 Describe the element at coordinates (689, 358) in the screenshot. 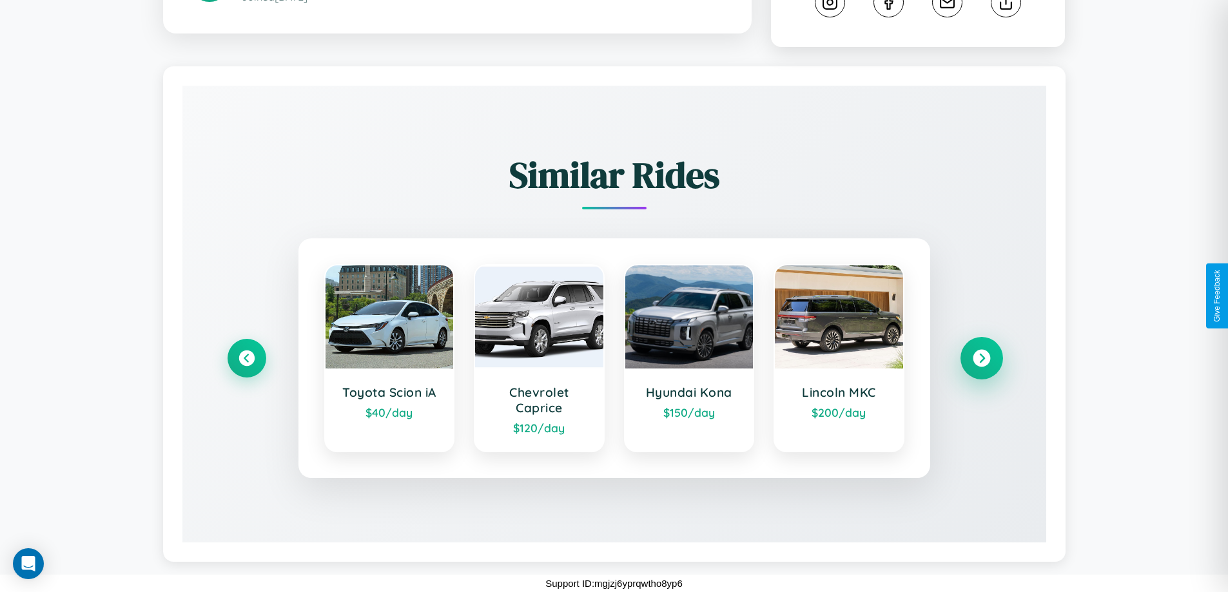

I see `a: Hyundai Kona$150/day` at that location.